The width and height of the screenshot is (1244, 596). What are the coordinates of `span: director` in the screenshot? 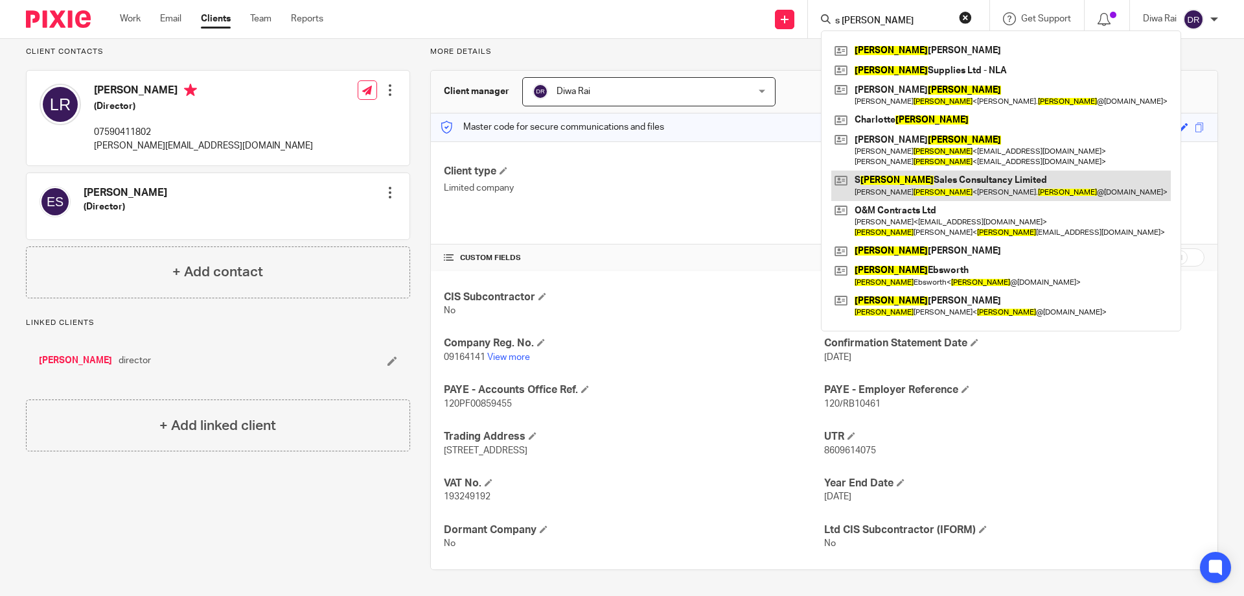 It's located at (135, 360).